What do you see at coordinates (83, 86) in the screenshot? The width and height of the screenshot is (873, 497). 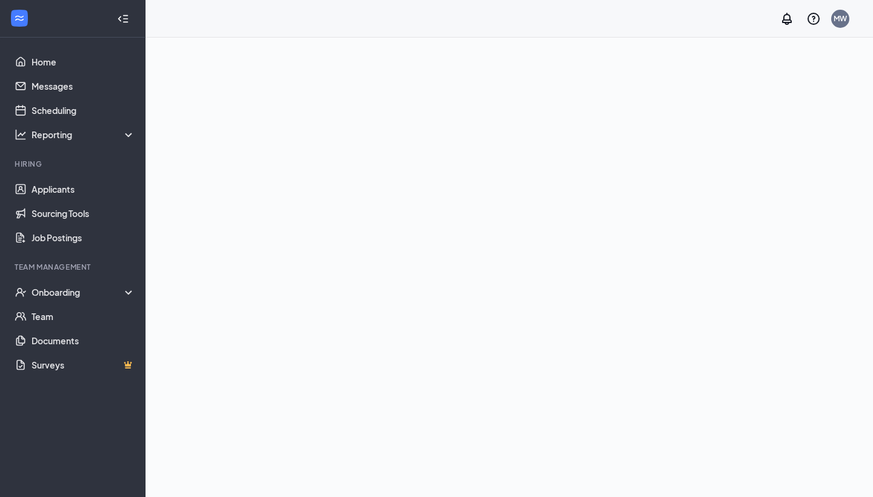 I see `a: Messages` at bounding box center [83, 86].